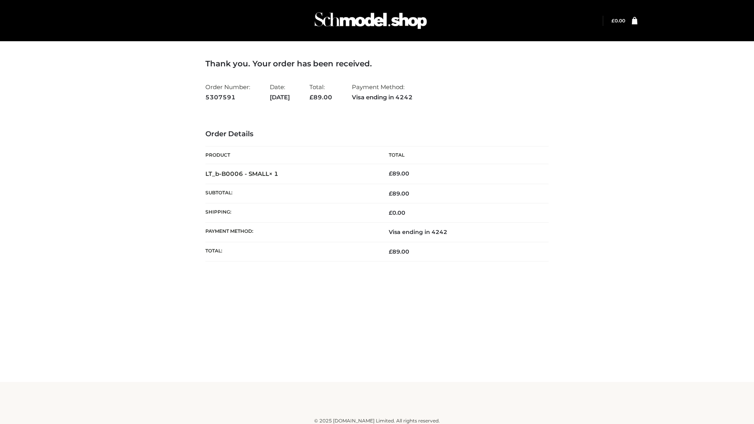 The width and height of the screenshot is (754, 424). I want to click on li: Payment Method:, so click(382, 92).